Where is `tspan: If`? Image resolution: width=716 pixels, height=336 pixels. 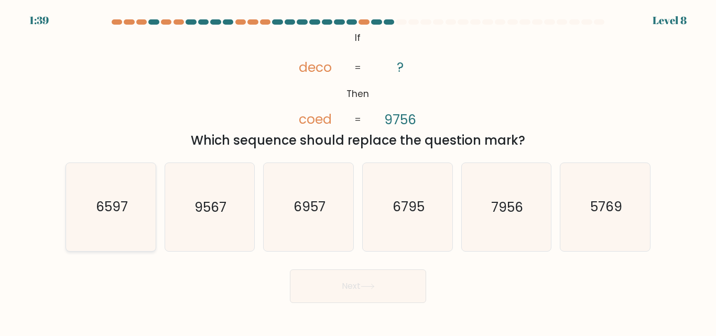 tspan: If is located at coordinates (358, 38).